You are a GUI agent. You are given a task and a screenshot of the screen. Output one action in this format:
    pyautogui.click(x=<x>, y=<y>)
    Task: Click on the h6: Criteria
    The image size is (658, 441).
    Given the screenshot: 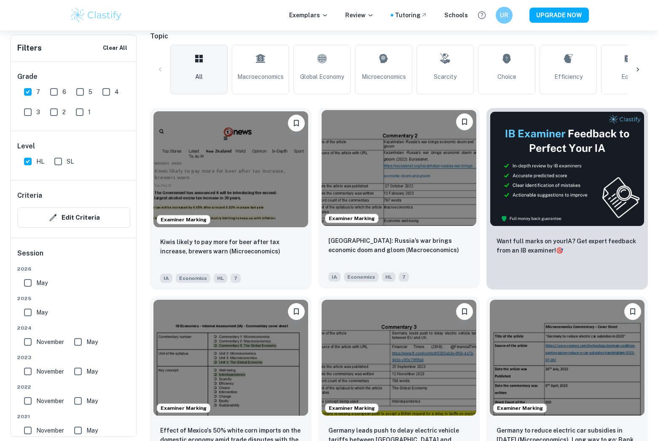 What is the action you would take?
    pyautogui.click(x=29, y=196)
    